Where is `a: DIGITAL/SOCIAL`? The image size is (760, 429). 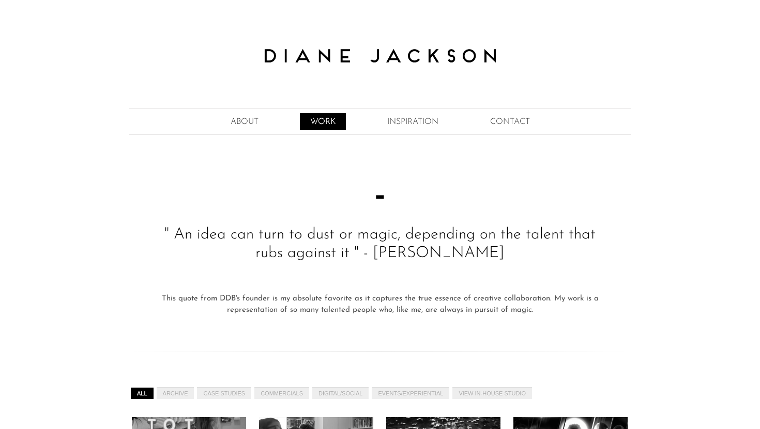 a: DIGITAL/SOCIAL is located at coordinates (340, 393).